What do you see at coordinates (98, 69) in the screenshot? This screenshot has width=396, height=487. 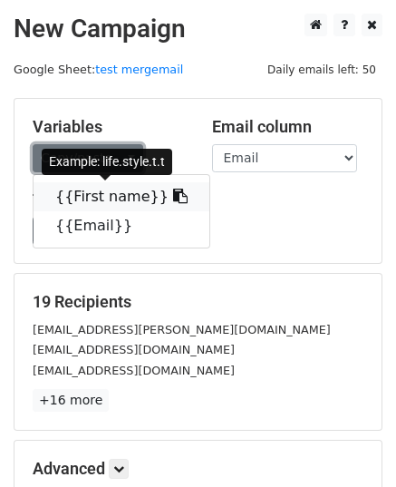 I see `small: Google Sheet:` at bounding box center [98, 69].